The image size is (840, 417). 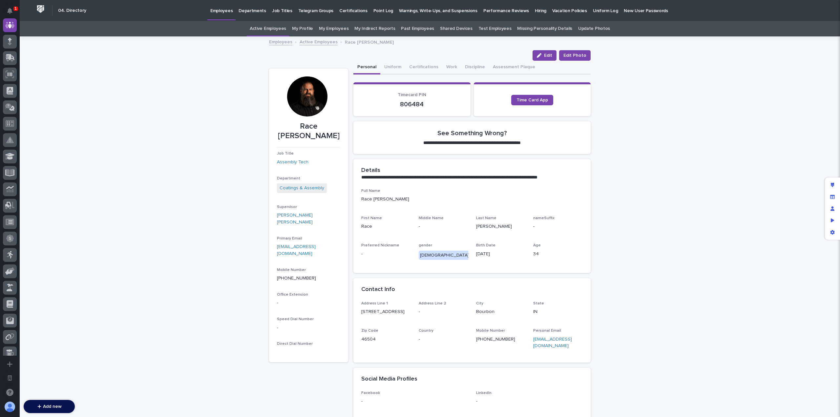 What do you see at coordinates (281, 41) in the screenshot?
I see `a: Employees` at bounding box center [281, 41].